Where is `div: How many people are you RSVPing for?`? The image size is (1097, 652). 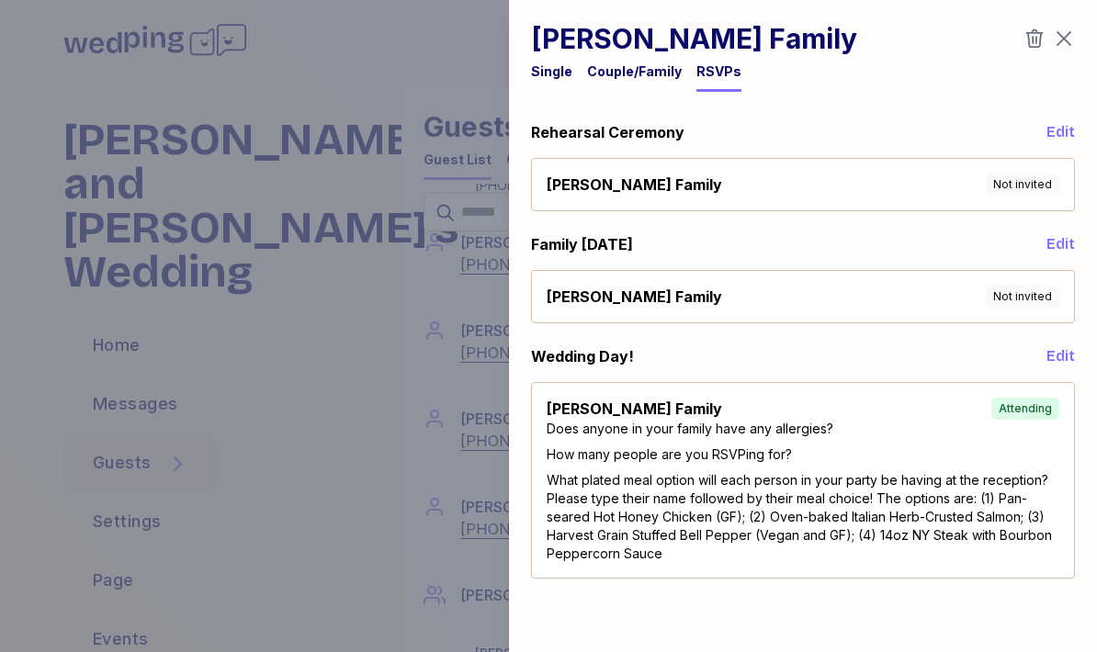
div: How many people are you RSVPing for? is located at coordinates (803, 455).